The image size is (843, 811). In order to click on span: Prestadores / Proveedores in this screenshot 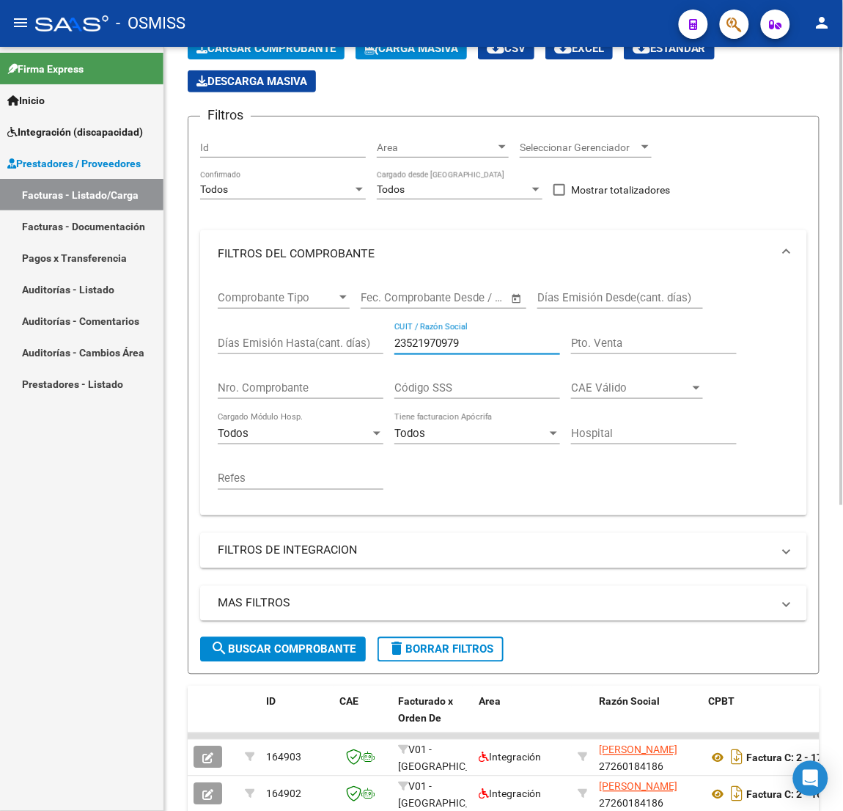, I will do `click(74, 164)`.